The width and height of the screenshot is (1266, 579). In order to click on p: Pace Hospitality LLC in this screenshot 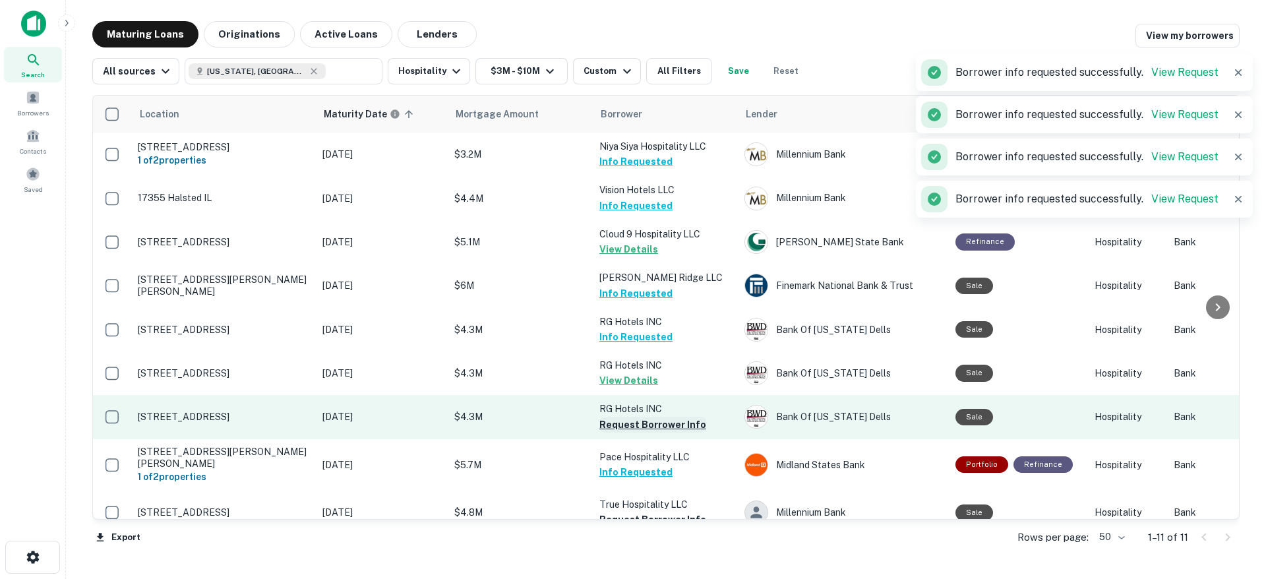, I will do `click(665, 457)`.